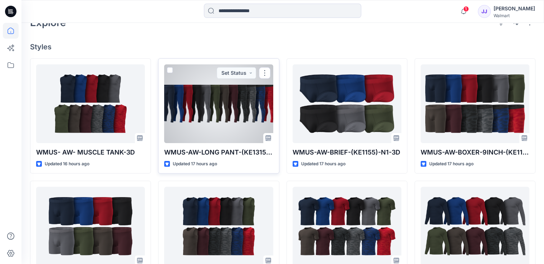  I want to click on div: Walmart, so click(514, 15).